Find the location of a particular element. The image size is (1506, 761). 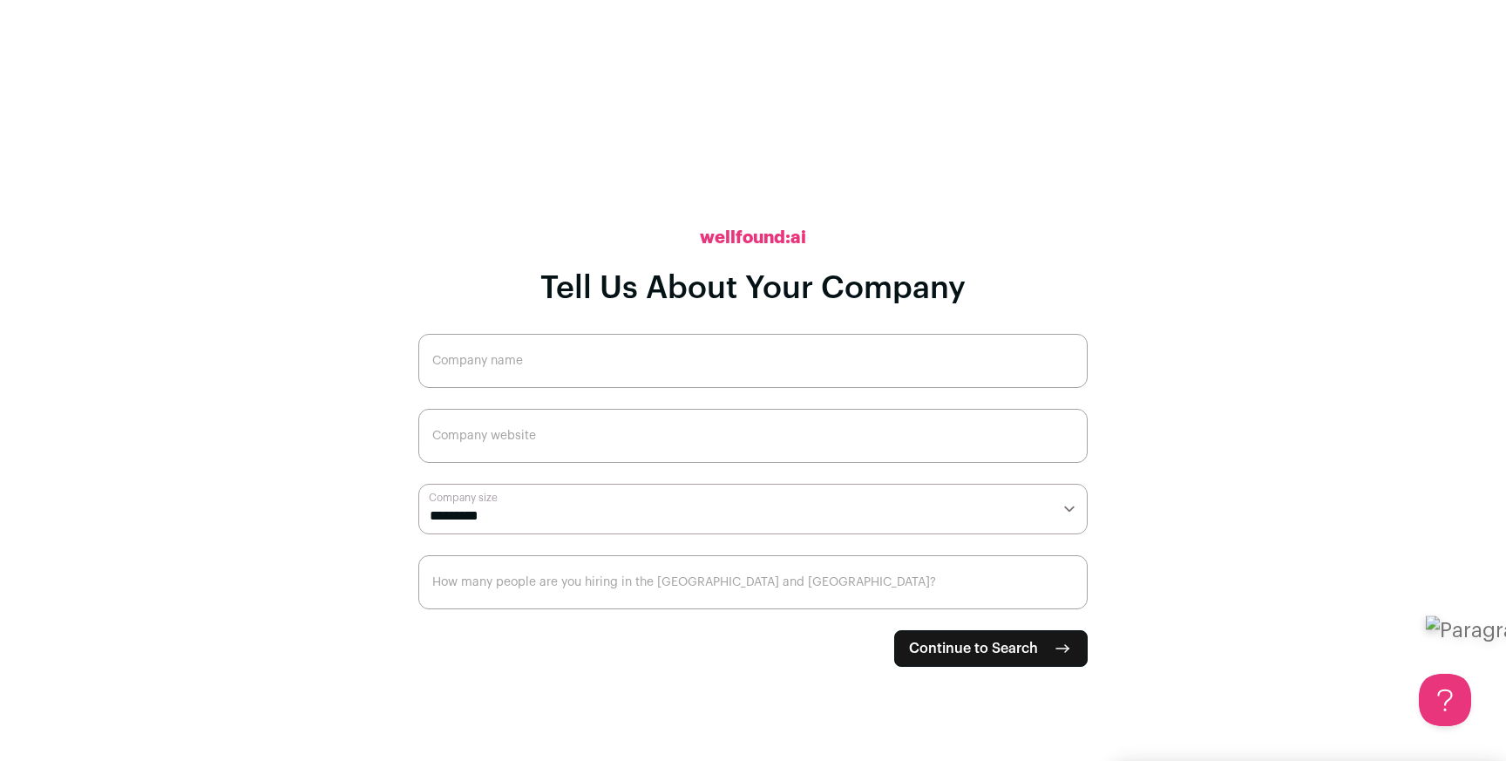

input: Company website is located at coordinates (753, 436).